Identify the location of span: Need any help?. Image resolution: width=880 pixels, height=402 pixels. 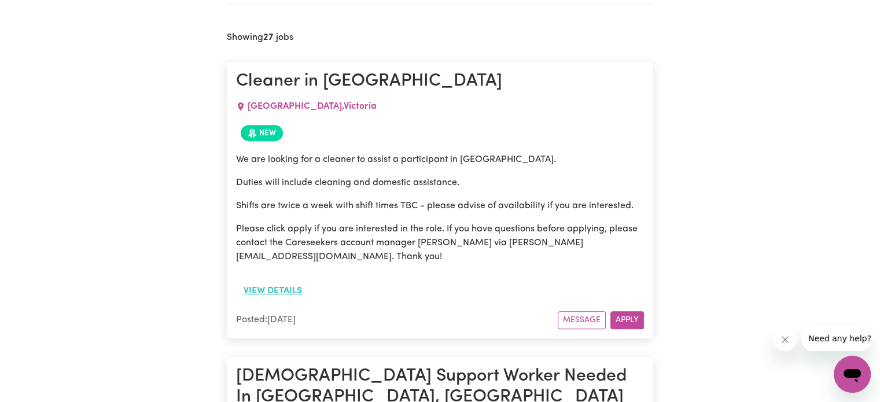
(38, 13).